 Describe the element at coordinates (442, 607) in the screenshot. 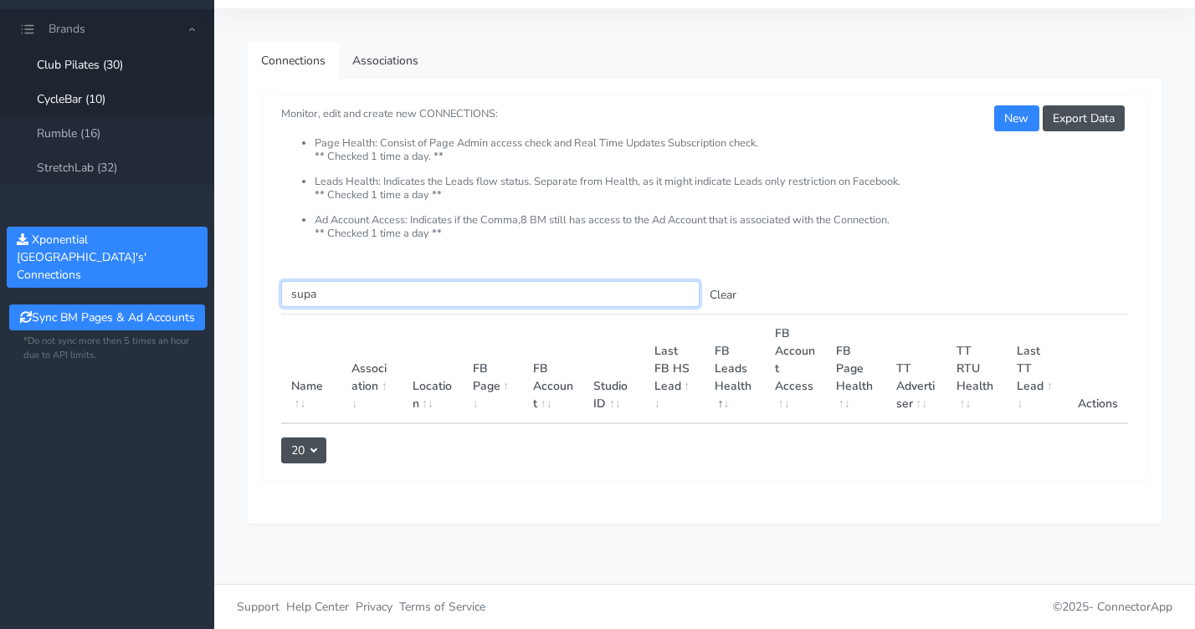

I see `span: Terms of Service` at that location.